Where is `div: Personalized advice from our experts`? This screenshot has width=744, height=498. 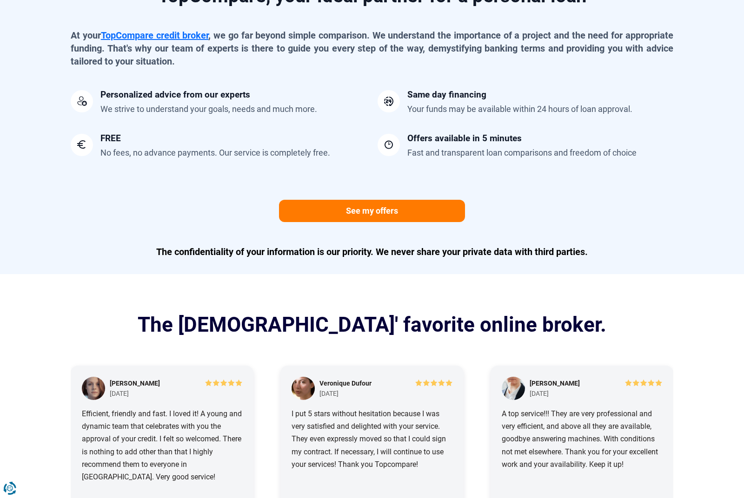
div: Personalized advice from our experts is located at coordinates (175, 94).